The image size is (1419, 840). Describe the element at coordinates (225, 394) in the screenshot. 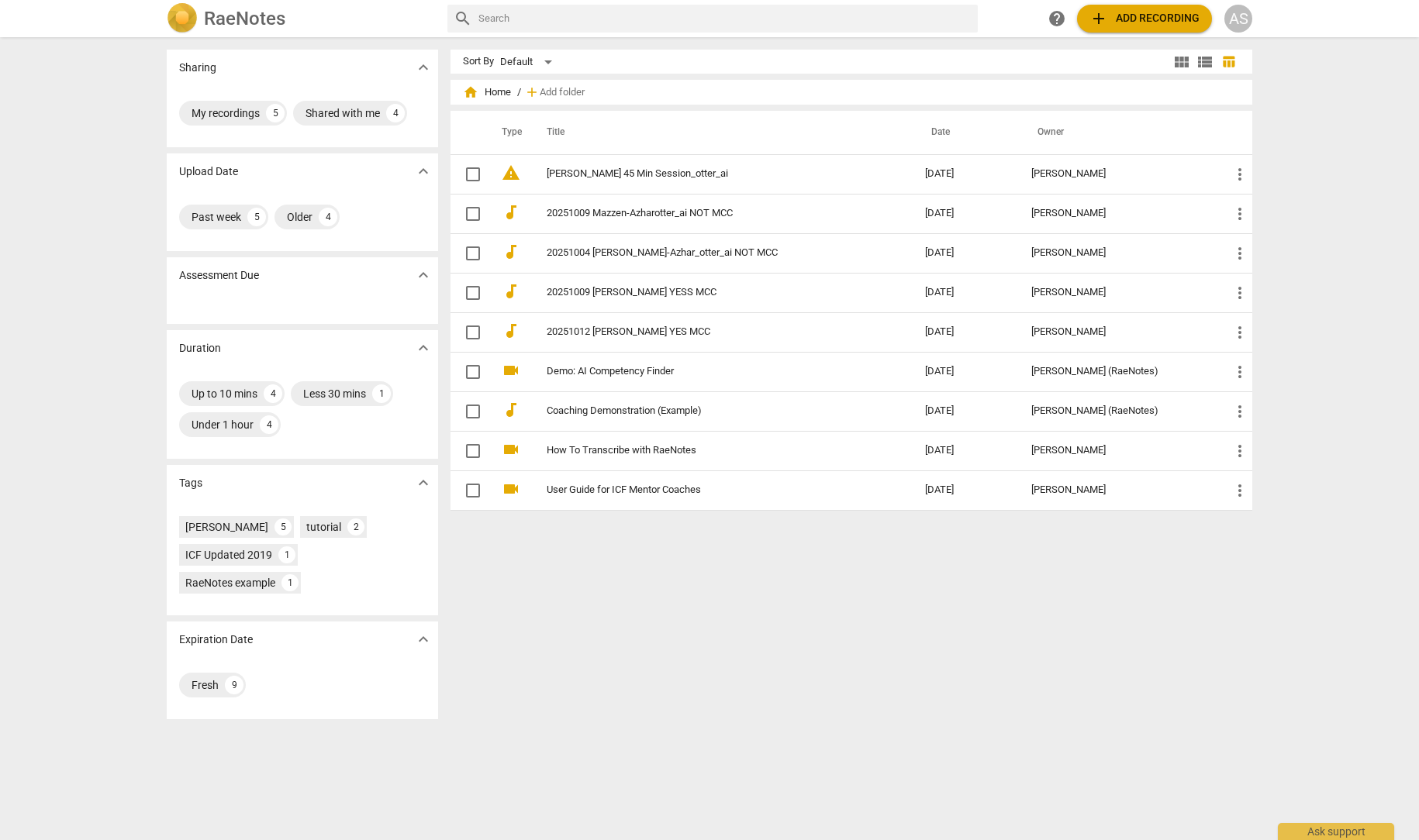

I see `div: Up to 10 mins` at that location.